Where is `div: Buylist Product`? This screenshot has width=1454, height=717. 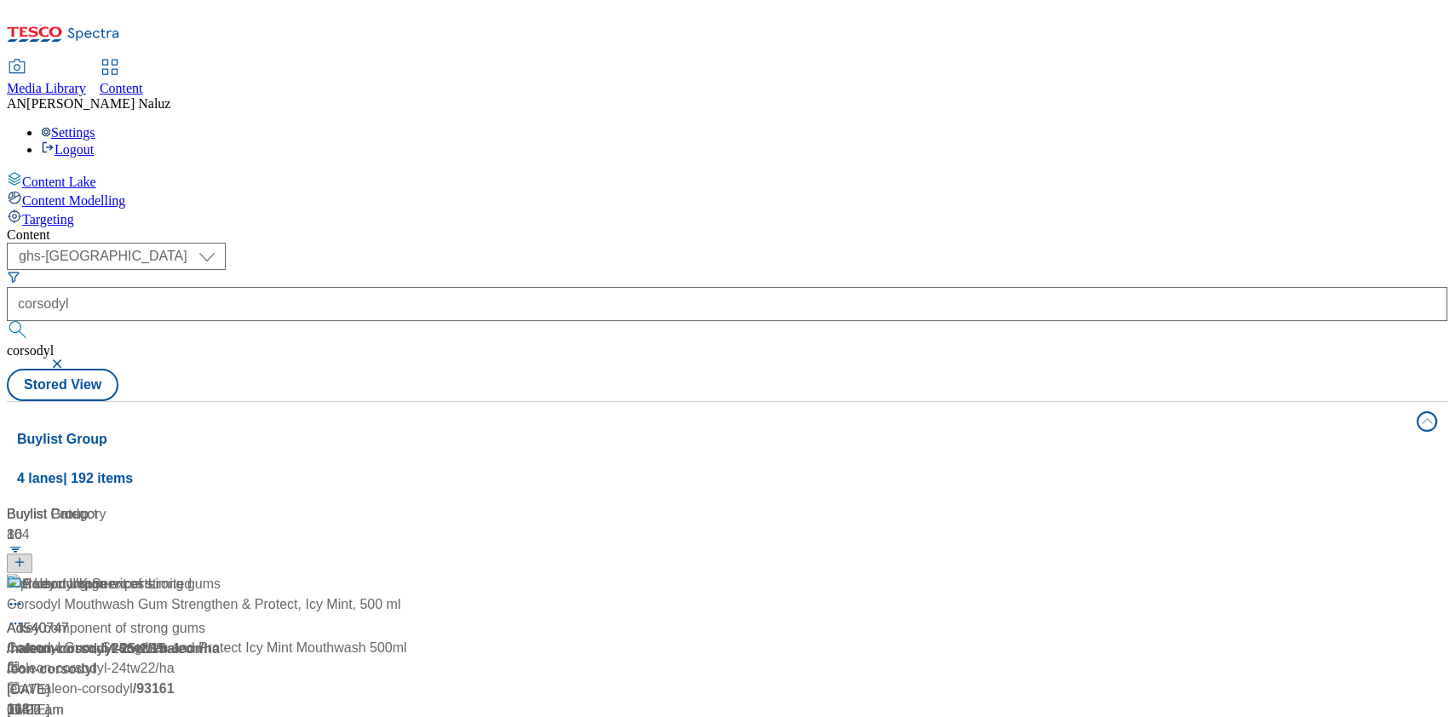
div: Buylist Product is located at coordinates (240, 514).